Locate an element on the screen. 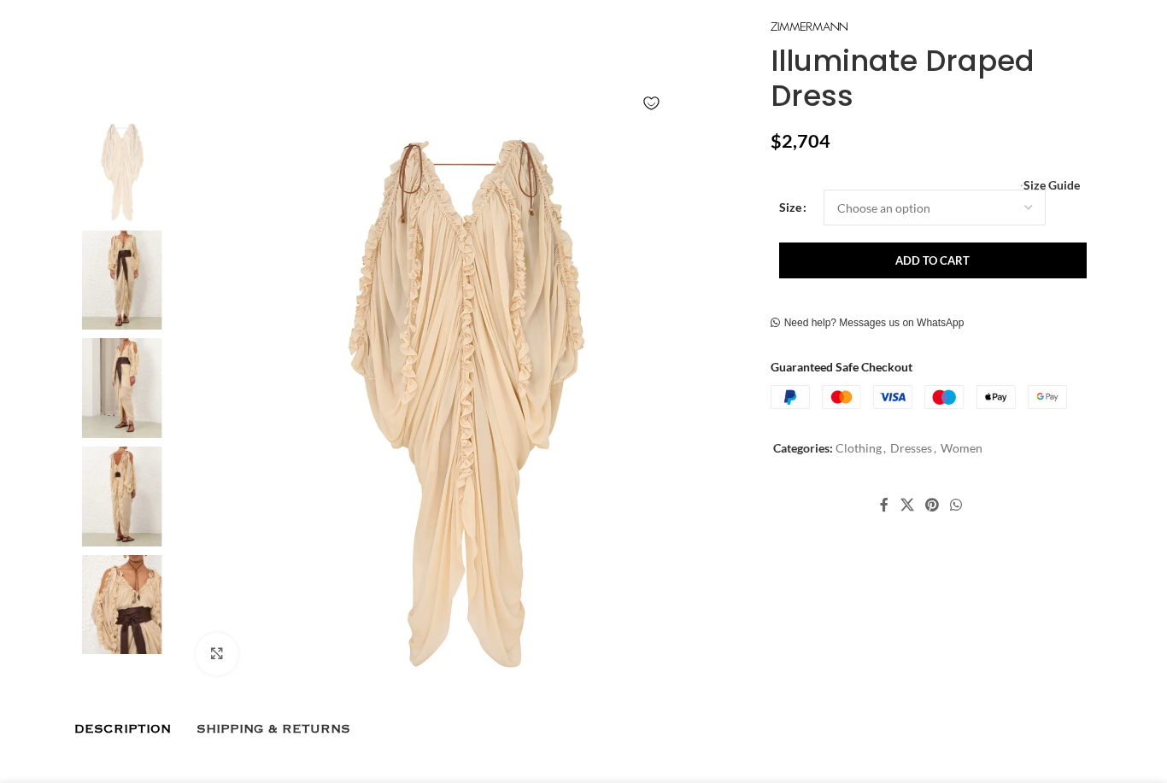 The image size is (1167, 783). a: Clothing is located at coordinates (858, 447).